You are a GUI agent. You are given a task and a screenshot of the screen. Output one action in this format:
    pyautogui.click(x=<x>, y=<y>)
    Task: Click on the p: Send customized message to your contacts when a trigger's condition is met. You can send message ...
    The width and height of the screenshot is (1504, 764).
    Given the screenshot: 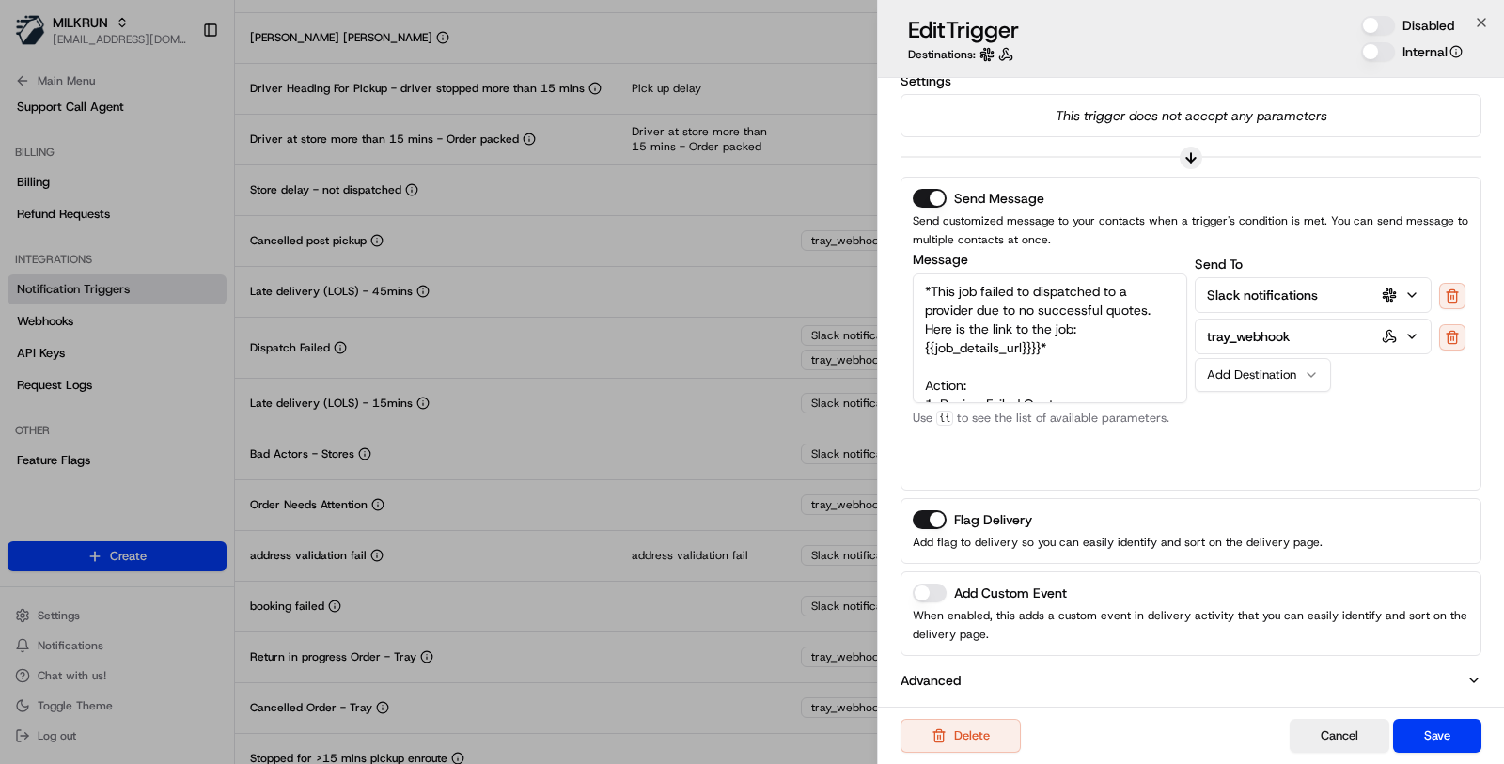 What is the action you would take?
    pyautogui.click(x=1191, y=230)
    